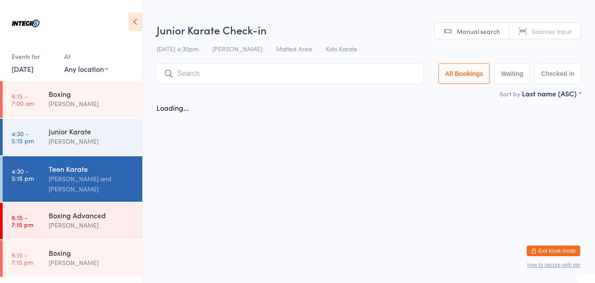 The width and height of the screenshot is (595, 283). I want to click on h2: Junior Karate Check-in, so click(369, 29).